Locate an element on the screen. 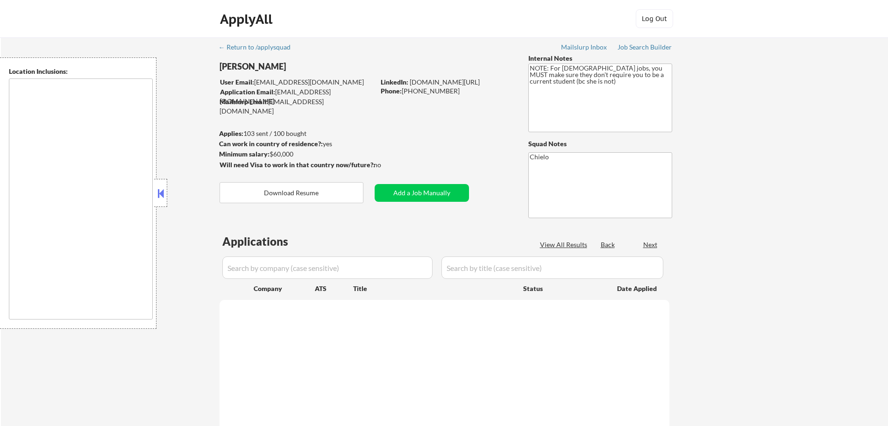 The height and width of the screenshot is (426, 888). button: Add a Job Manually is located at coordinates (422, 193).